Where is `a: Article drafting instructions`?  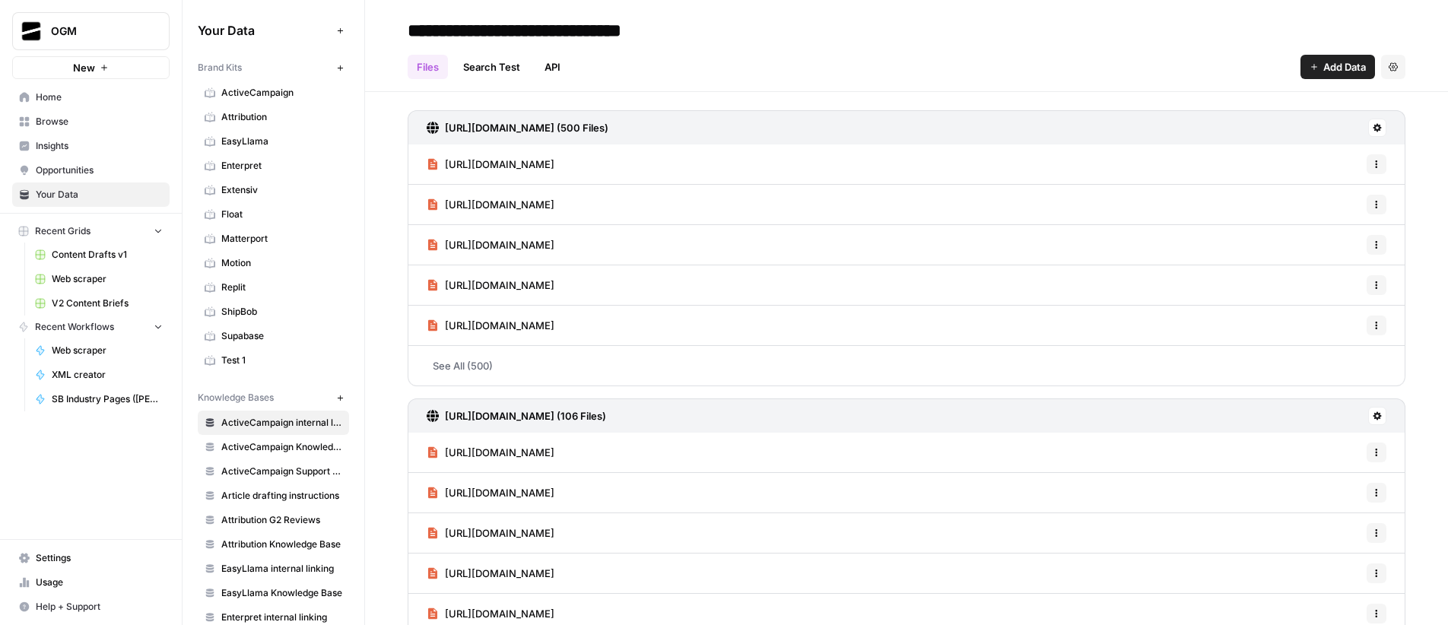
a: Article drafting instructions is located at coordinates (273, 496).